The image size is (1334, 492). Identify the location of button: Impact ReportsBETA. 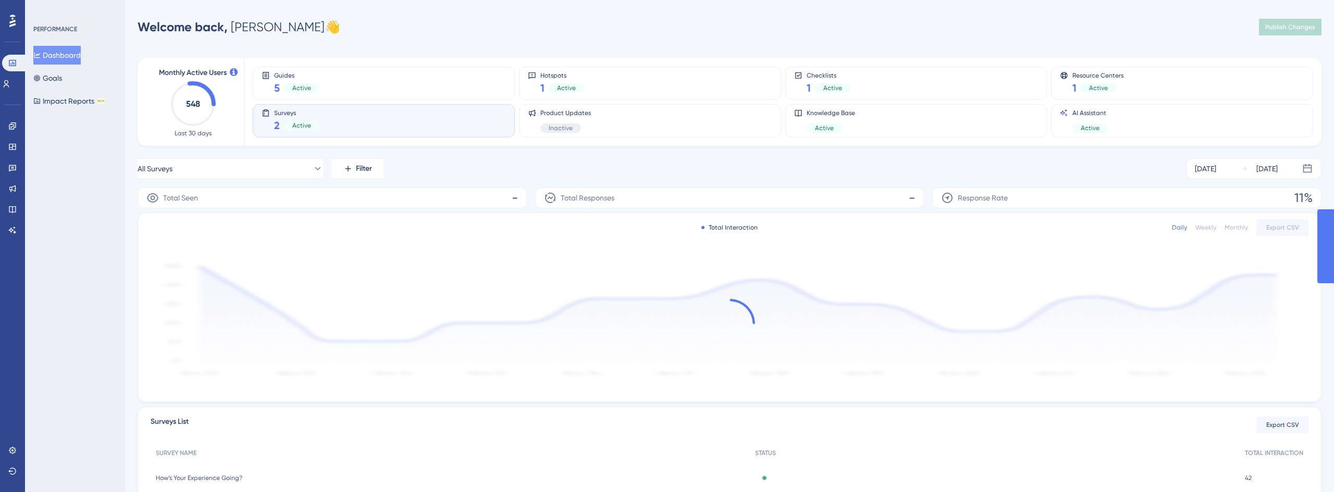
(69, 101).